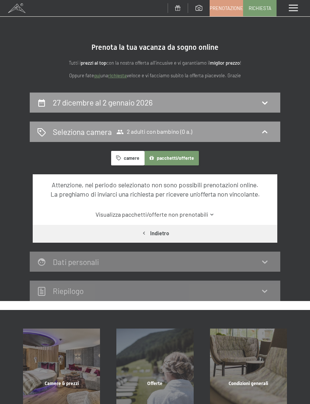 This screenshot has height=404, width=310. Describe the element at coordinates (118, 75) in the screenshot. I see `a: richiesta` at that location.